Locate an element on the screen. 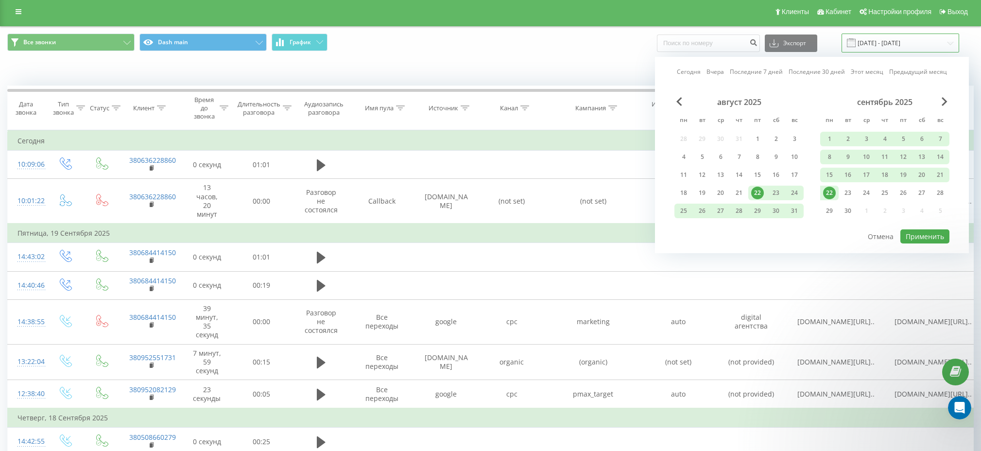  div: чт 4 сент. 2025 г. is located at coordinates (884, 139).